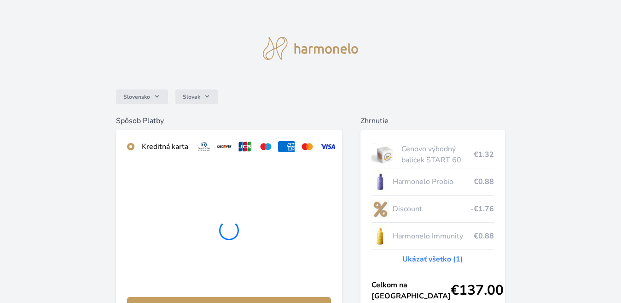  I want to click on span: €1.32, so click(484, 154).